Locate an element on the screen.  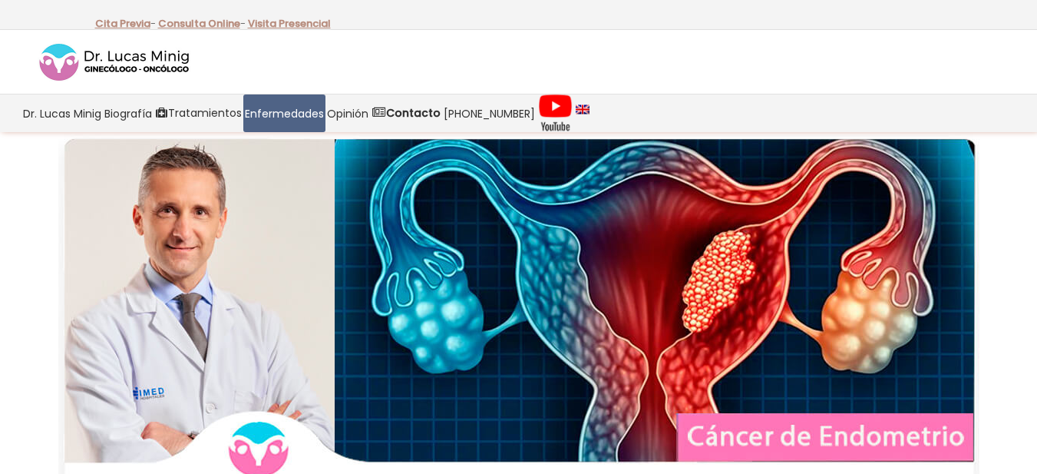
a: language english is located at coordinates (583, 113).